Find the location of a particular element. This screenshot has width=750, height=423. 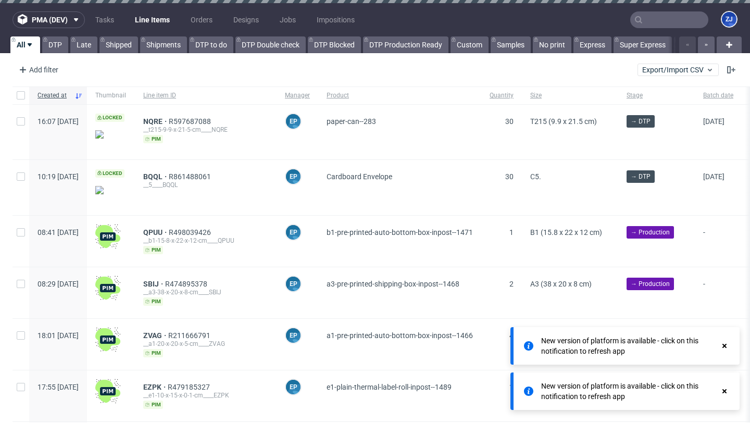

span: Quantity is located at coordinates (502, 95).